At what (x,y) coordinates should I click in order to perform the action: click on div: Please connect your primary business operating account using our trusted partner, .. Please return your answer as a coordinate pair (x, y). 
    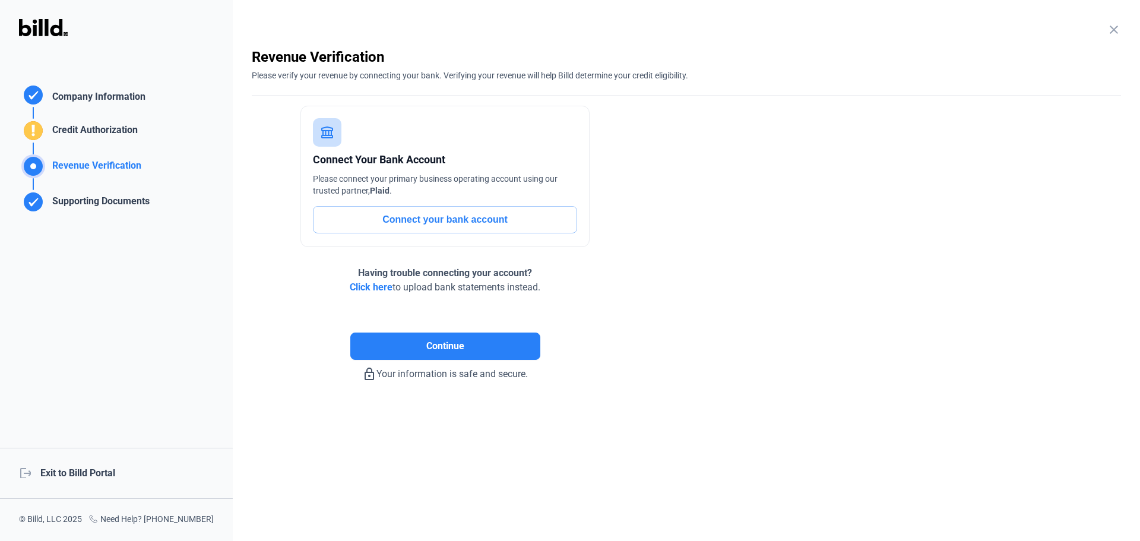
    Looking at the image, I should click on (445, 185).